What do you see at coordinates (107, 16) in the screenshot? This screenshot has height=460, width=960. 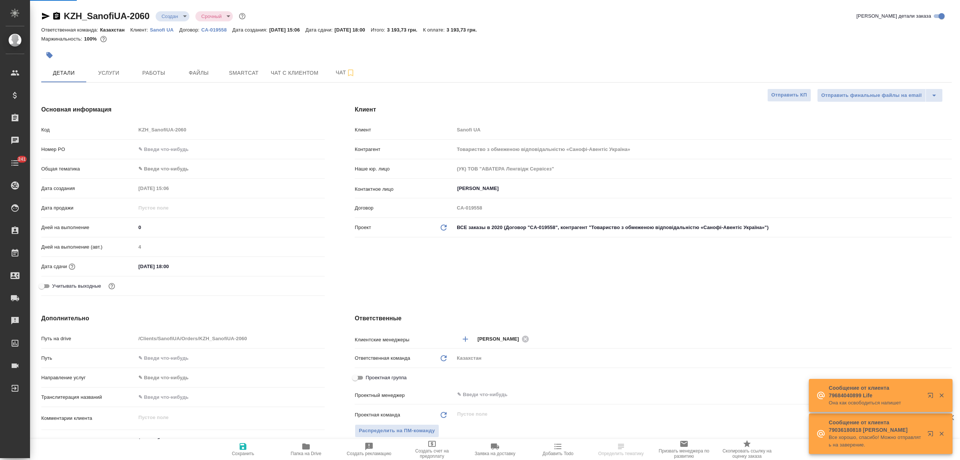 I see `a: KZH_SanofiUA-2060` at bounding box center [107, 16].